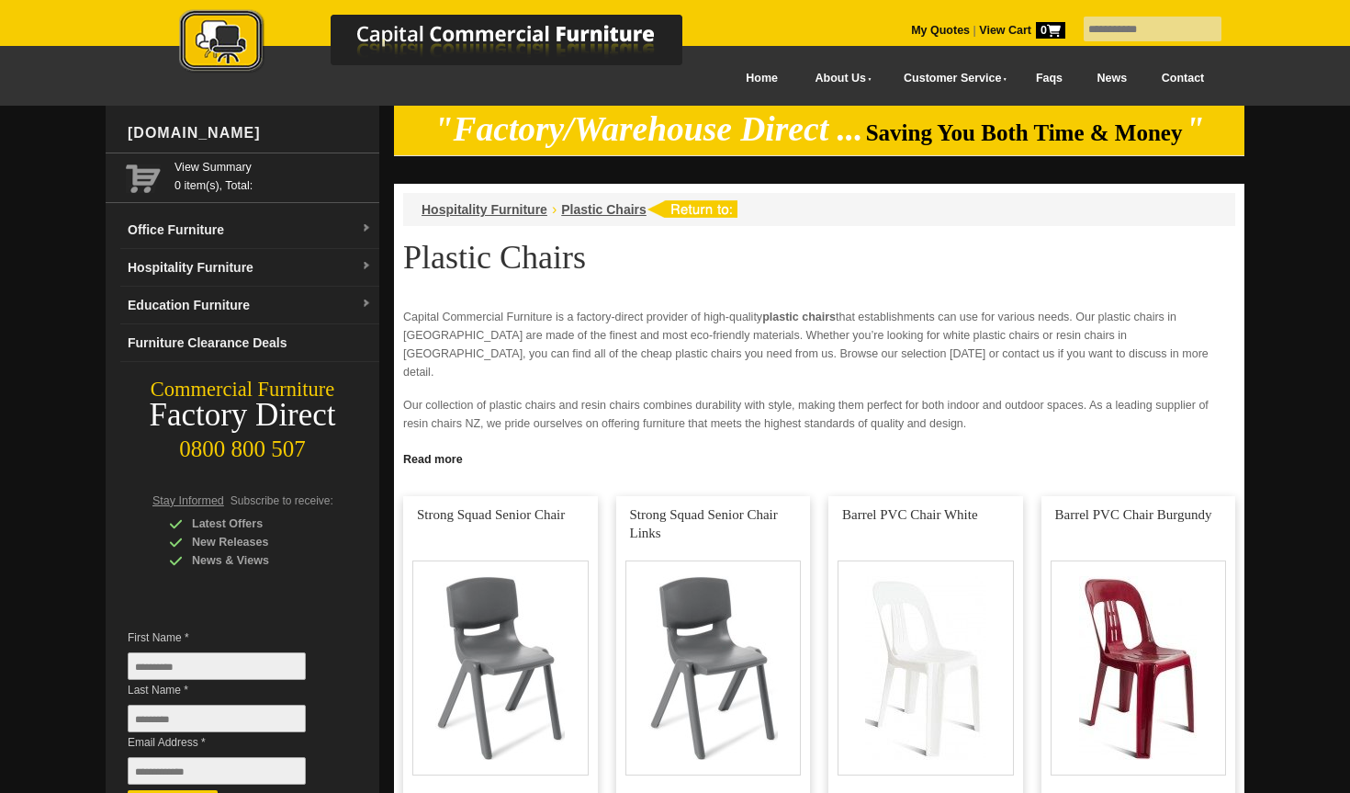  Describe the element at coordinates (819, 344) in the screenshot. I see `p: Capital Commercial Furniture is a factory-direct provider of high-quality that establishments can...` at that location.